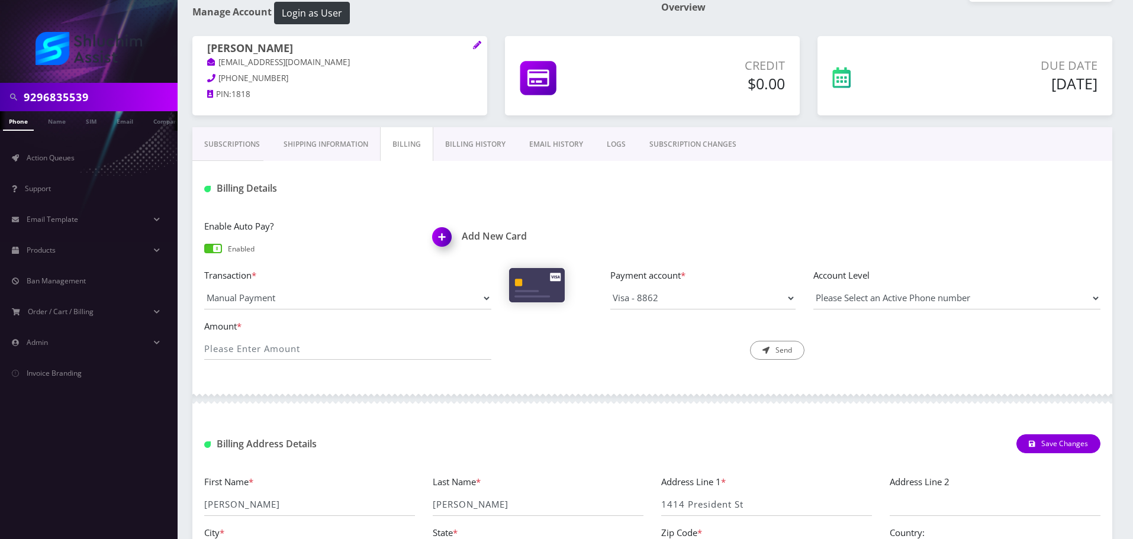  What do you see at coordinates (60, 311) in the screenshot?
I see `span: Order / Cart / Billing` at bounding box center [60, 311].